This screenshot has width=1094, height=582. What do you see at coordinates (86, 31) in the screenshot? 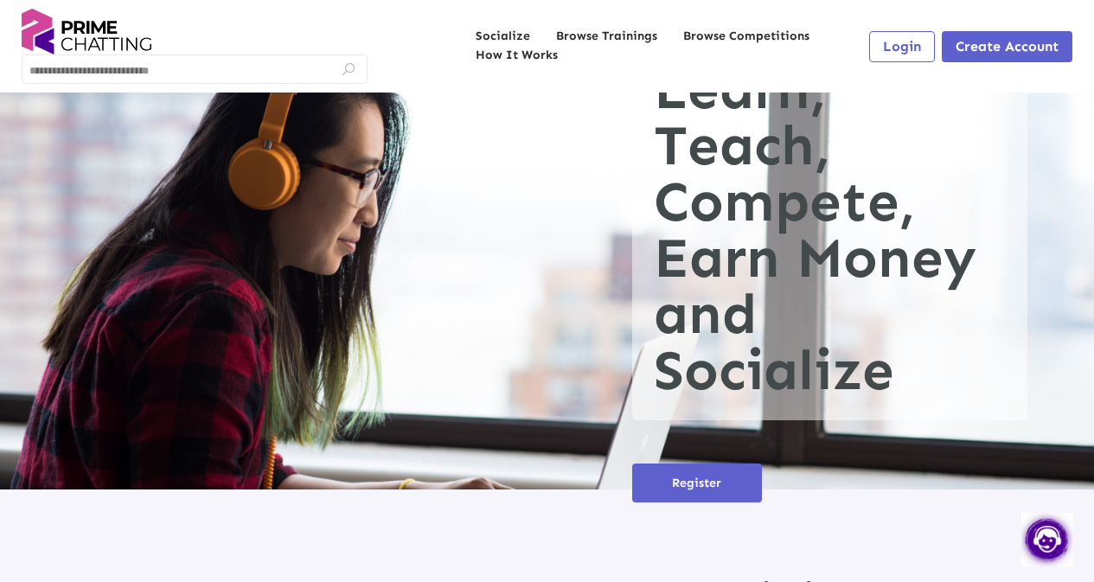
I see `img: logo` at bounding box center [86, 31].